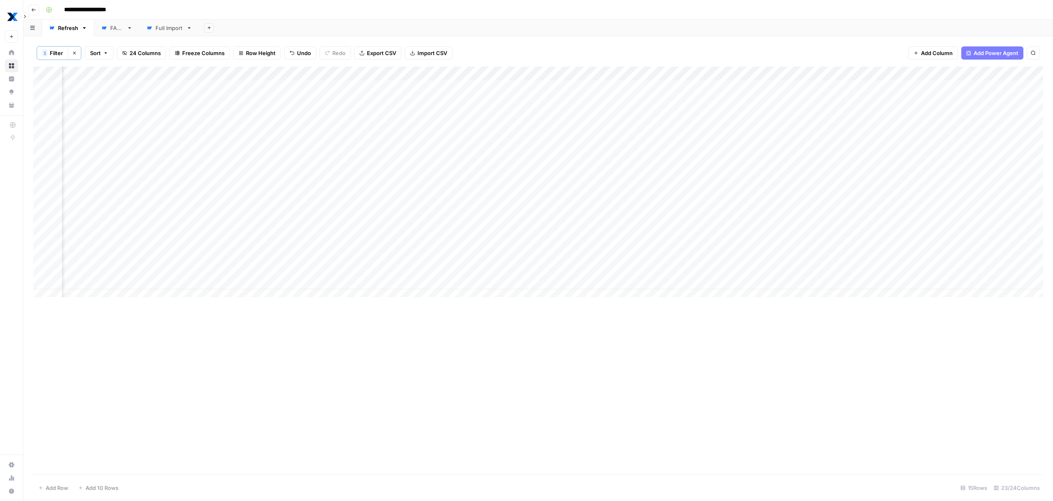  Describe the element at coordinates (12, 66) in the screenshot. I see `a: Browse` at that location.